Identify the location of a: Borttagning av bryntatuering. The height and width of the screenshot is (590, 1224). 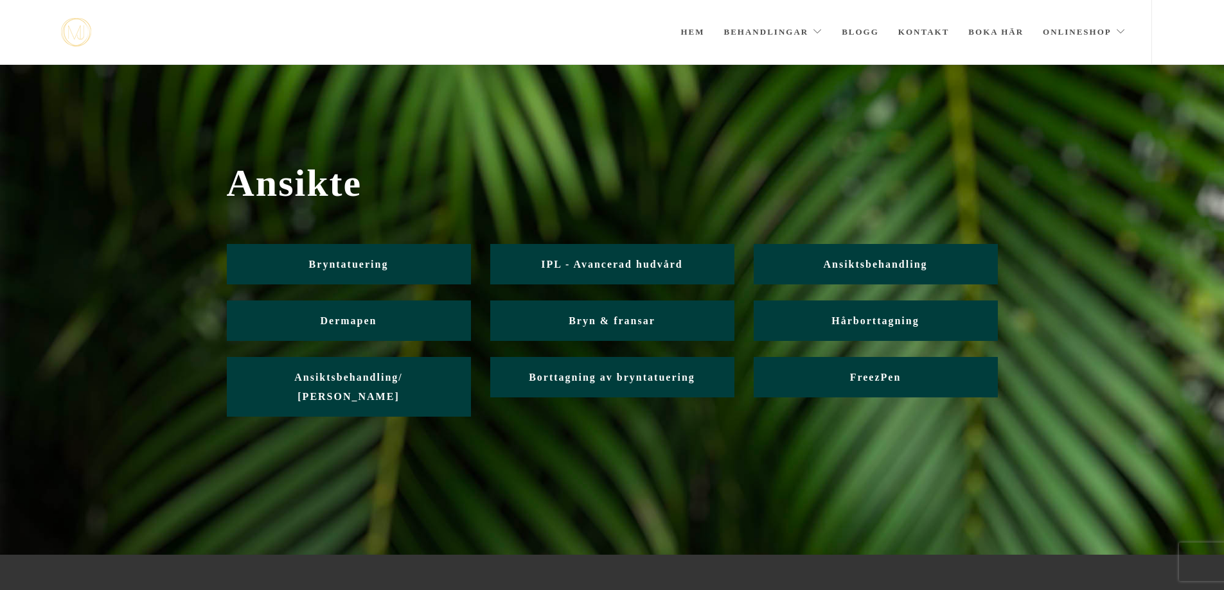
(612, 377).